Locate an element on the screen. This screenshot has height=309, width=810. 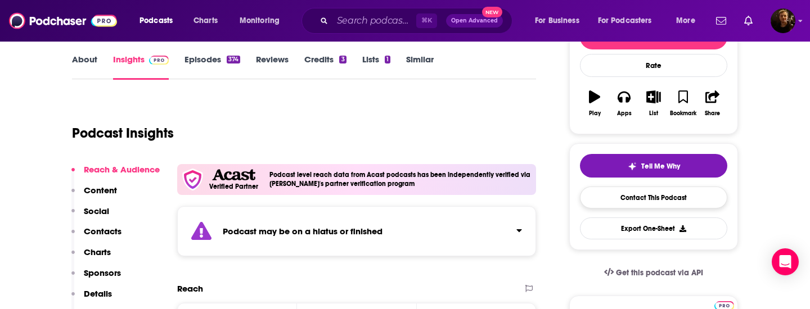
p: Contacts is located at coordinates (102, 231).